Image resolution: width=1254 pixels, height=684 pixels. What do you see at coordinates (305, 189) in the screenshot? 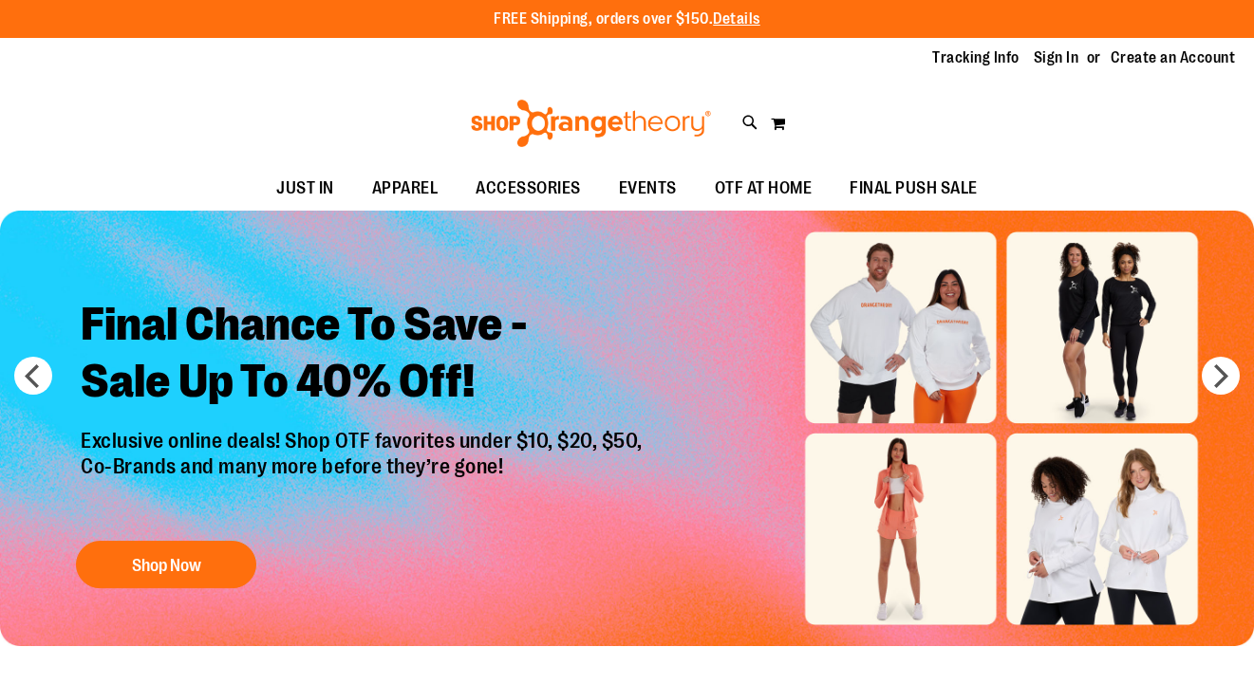
I see `a: JUST IN` at bounding box center [305, 189].